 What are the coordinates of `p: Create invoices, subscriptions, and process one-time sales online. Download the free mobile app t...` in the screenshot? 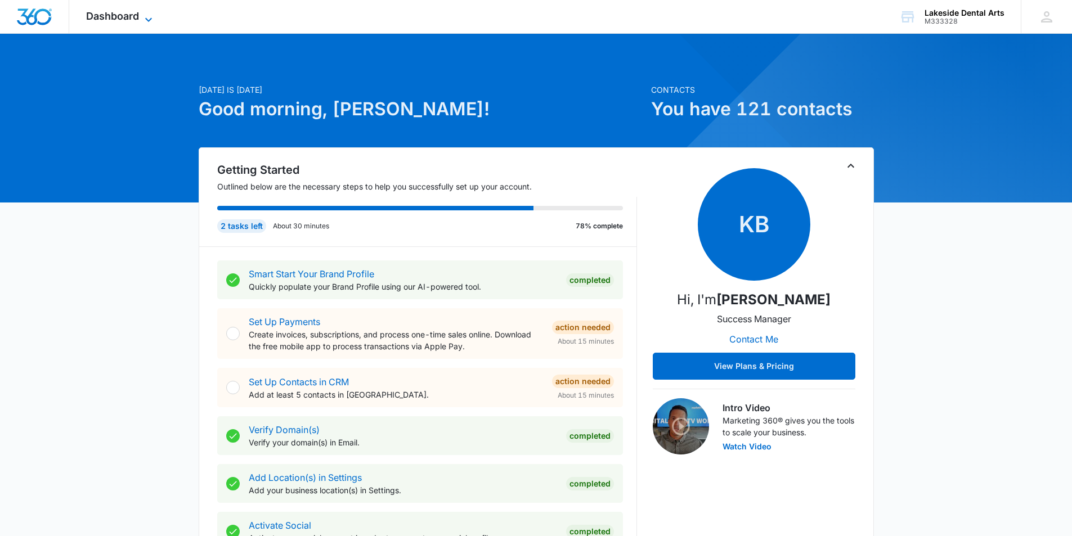 It's located at (396, 341).